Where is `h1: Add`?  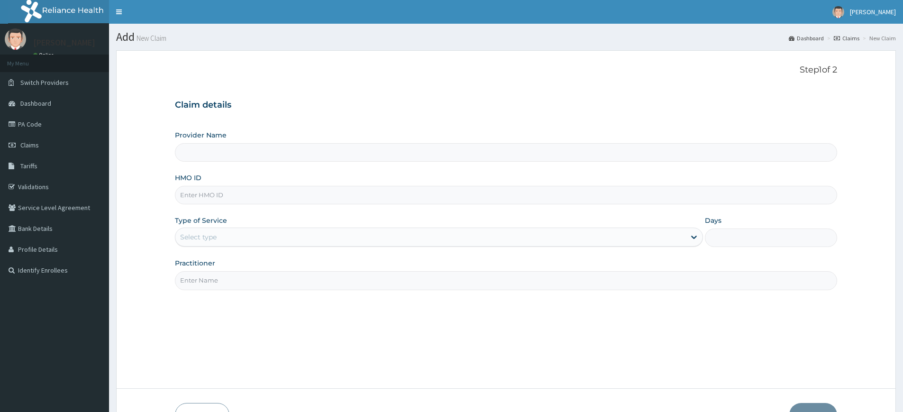
h1: Add is located at coordinates (506, 37).